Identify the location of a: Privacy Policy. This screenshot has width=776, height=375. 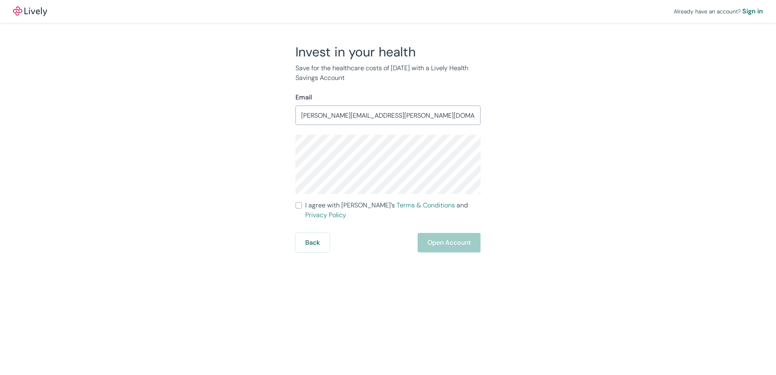
(326, 215).